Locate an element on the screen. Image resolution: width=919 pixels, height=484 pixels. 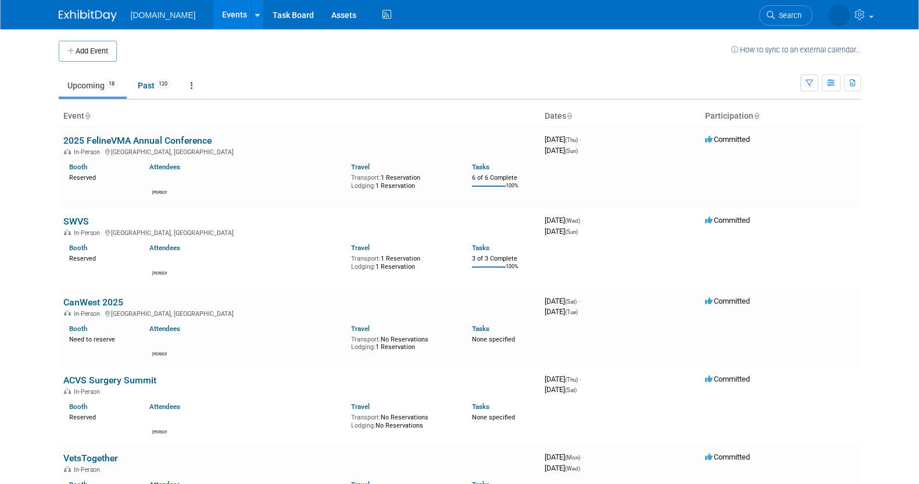
a: 2025 FelineVMA Annual Conference is located at coordinates (137, 140).